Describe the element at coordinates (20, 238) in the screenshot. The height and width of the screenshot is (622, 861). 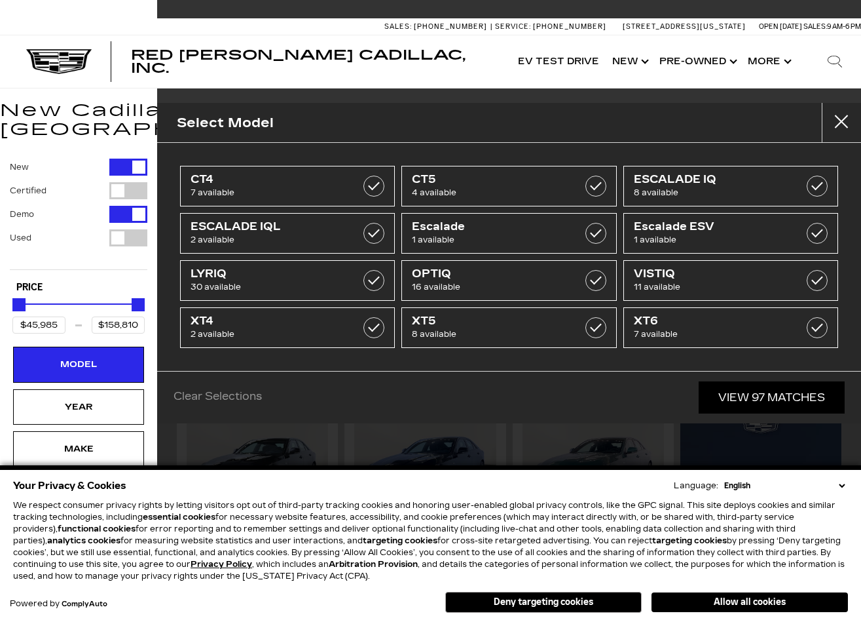
I see `label: Used` at that location.